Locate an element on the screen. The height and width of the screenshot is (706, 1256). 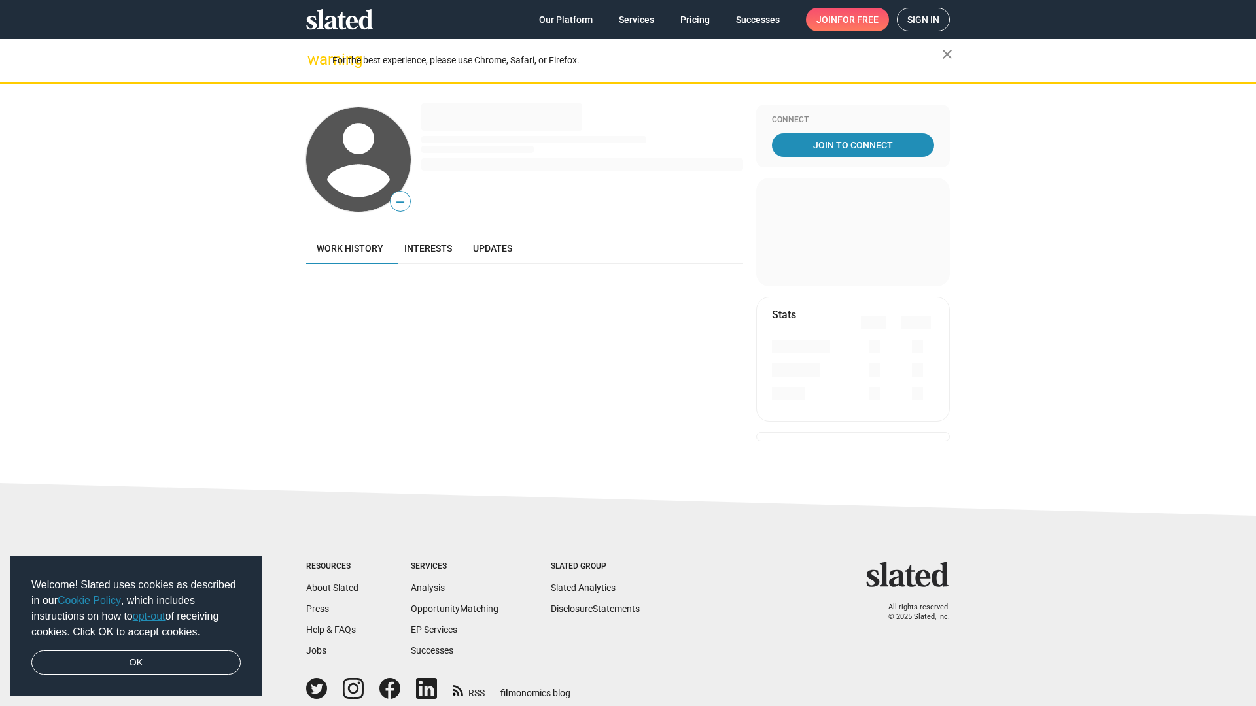
mat-icon: warning is located at coordinates (315, 60).